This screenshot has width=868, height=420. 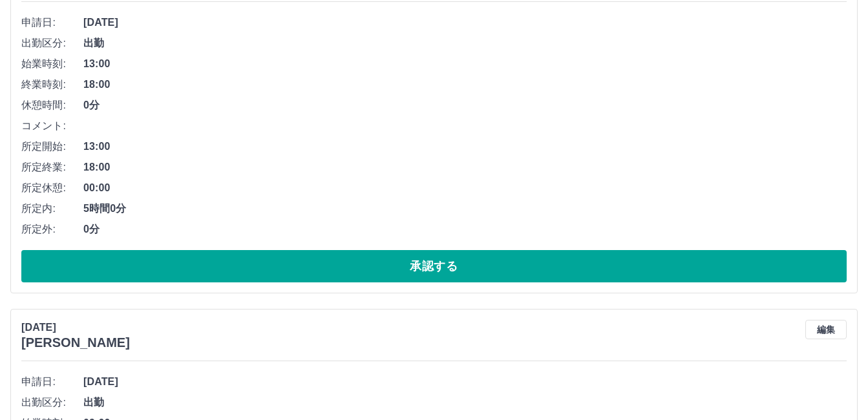 What do you see at coordinates (52, 147) in the screenshot?
I see `span: 所定開始:` at bounding box center [52, 147].